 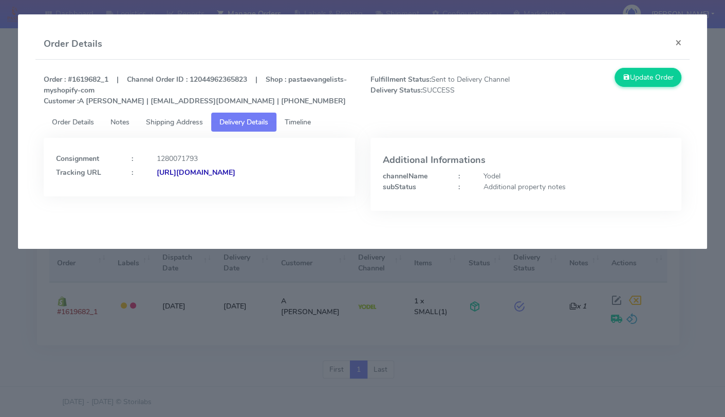 I want to click on strong: Customer :, so click(x=61, y=101).